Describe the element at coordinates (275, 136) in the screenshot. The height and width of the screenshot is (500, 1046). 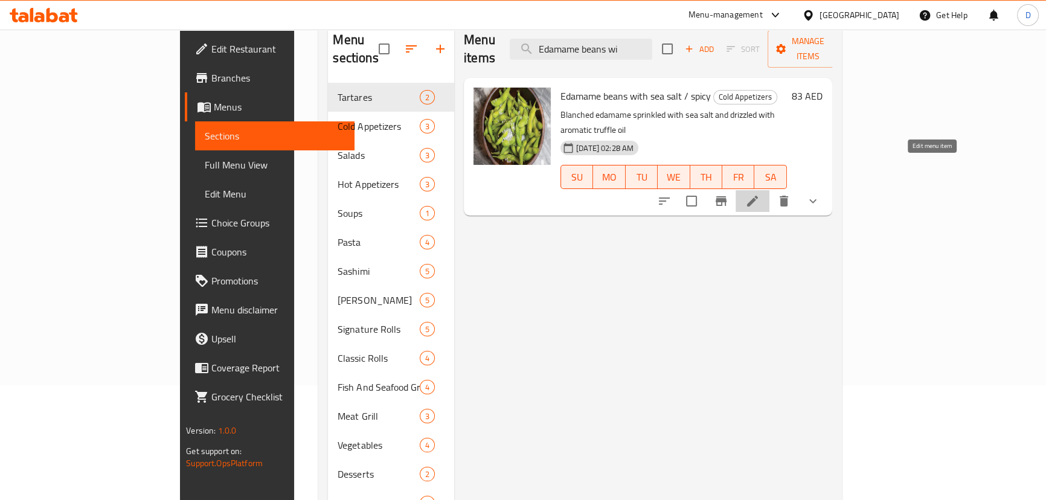
I see `span: Sections` at that location.